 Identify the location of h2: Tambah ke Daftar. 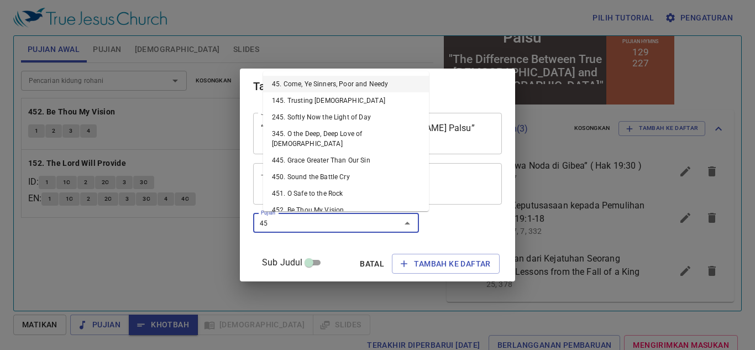
(377, 86).